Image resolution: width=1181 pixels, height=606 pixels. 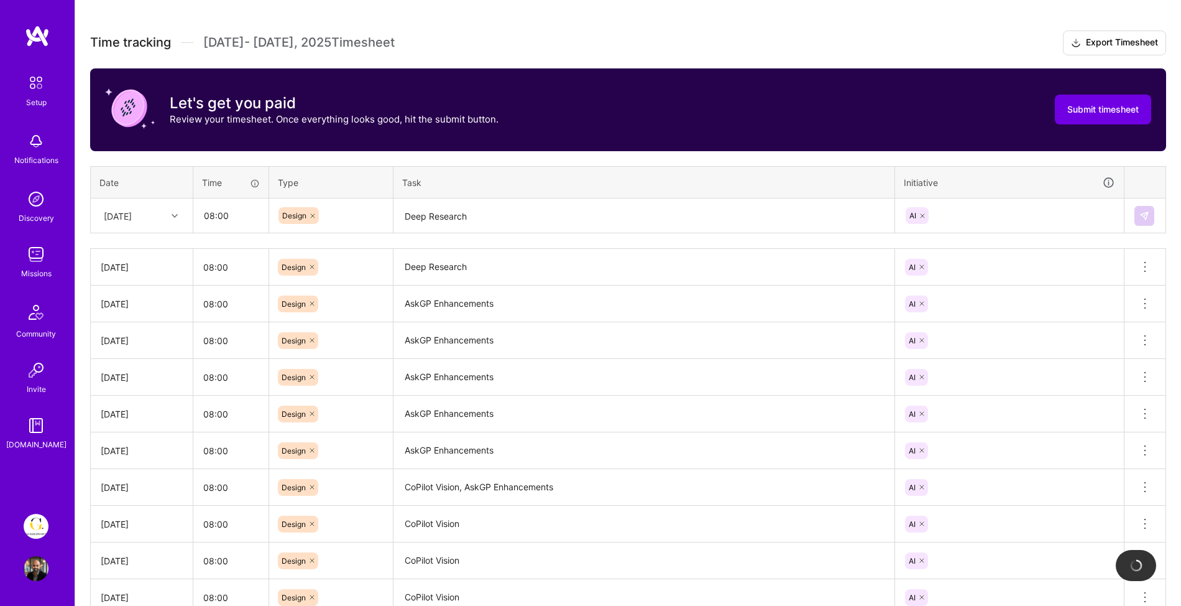 What do you see at coordinates (334, 119) in the screenshot?
I see `p: Review your timesheet. Once everything looks good, hit the submit button.` at bounding box center [334, 119].